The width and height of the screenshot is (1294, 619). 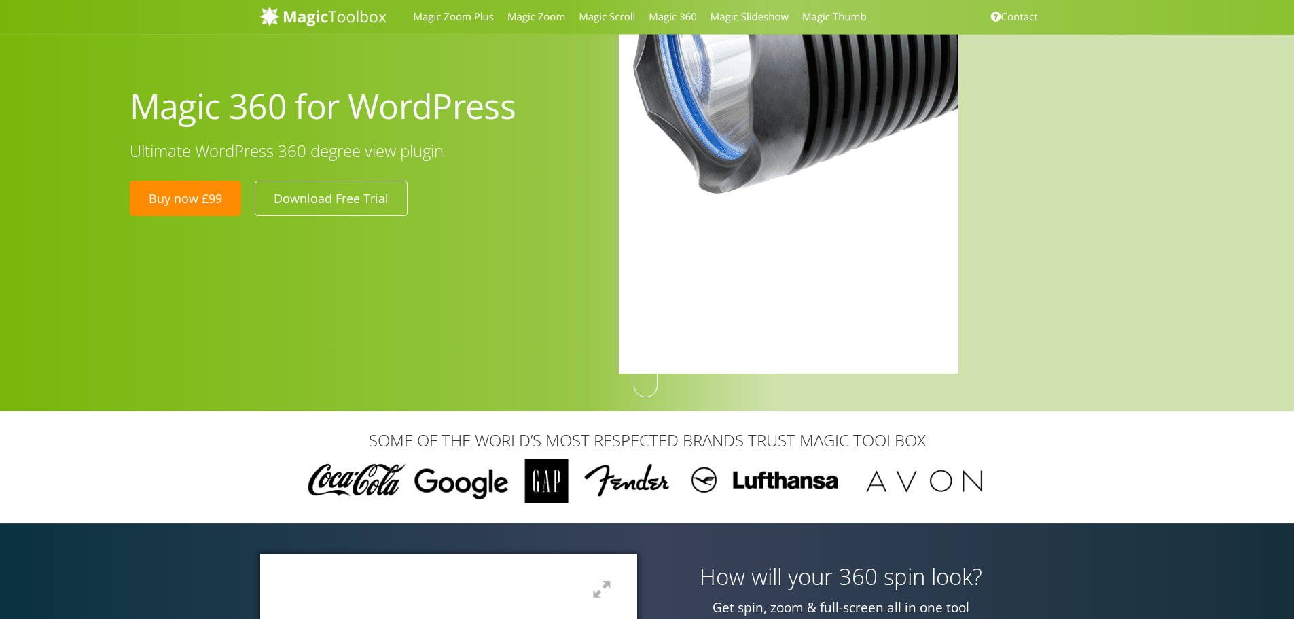 I want to click on img: MagicToolbox.com - Image tools for your website, so click(x=323, y=16).